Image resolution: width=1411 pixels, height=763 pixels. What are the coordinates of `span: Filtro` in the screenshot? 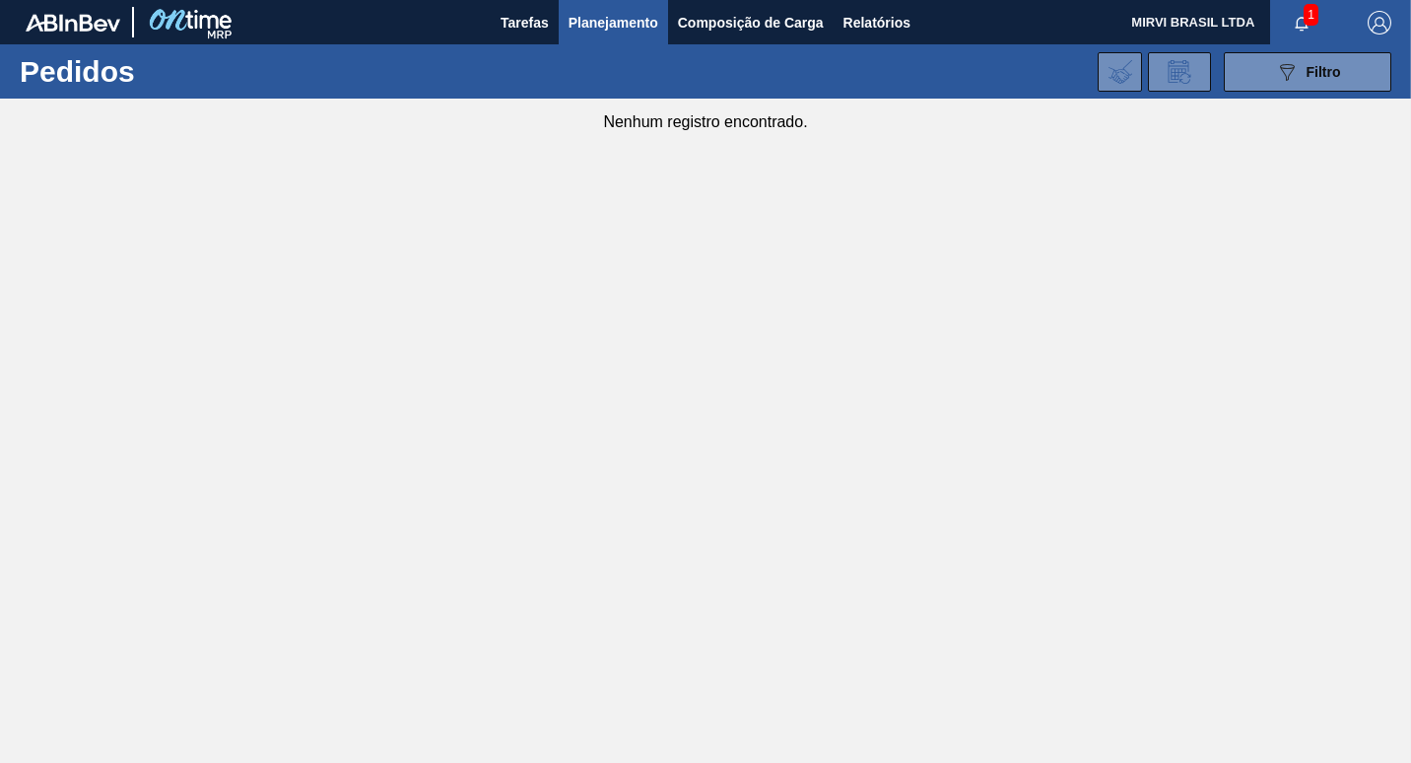 It's located at (1324, 72).